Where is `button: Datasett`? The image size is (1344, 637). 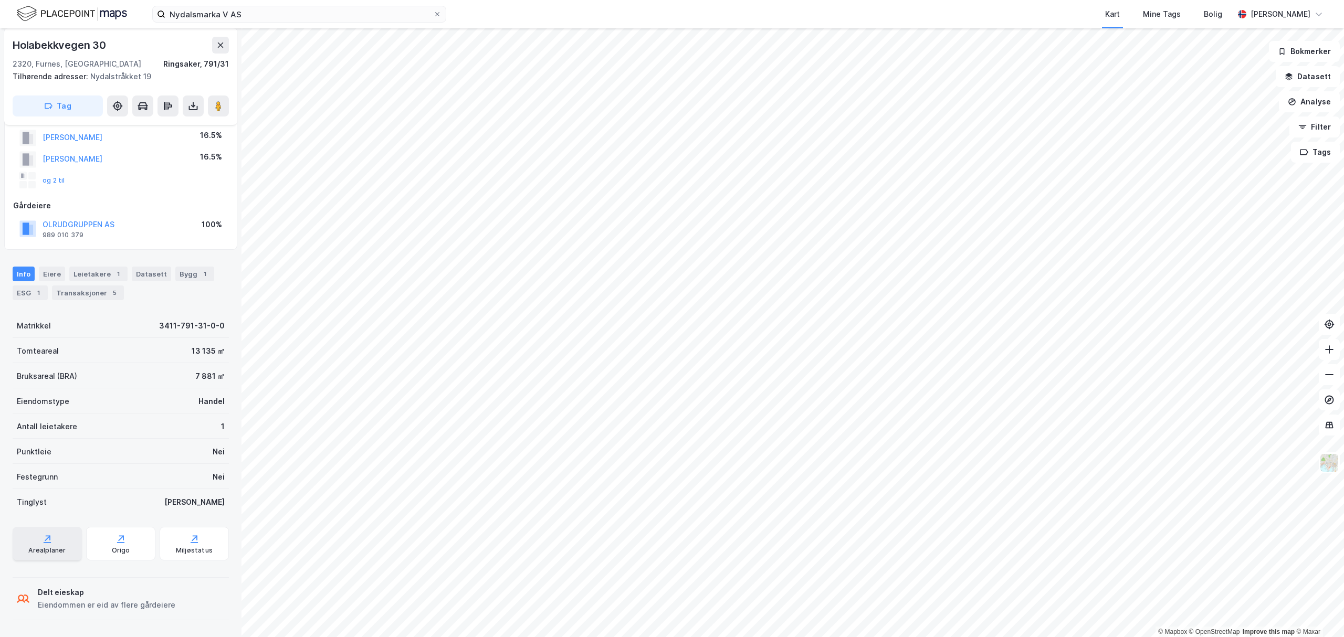 button: Datasett is located at coordinates (1308, 77).